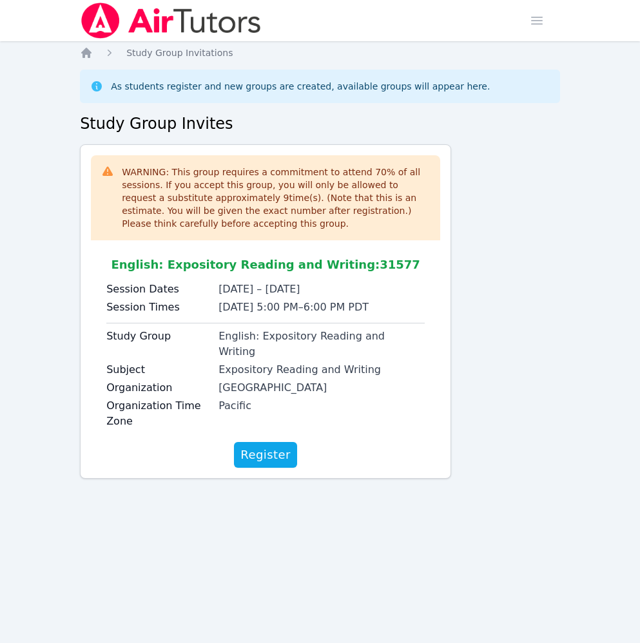 The width and height of the screenshot is (640, 643). Describe the element at coordinates (320, 53) in the screenshot. I see `nav: Breadcrumb` at that location.